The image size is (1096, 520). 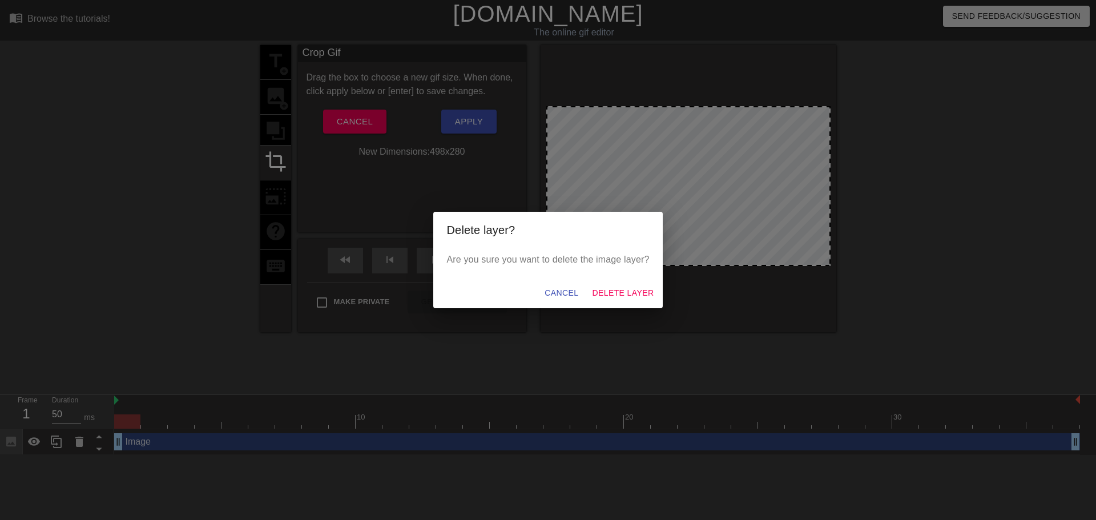 I want to click on p: Are you sure you want to delete the image layer?, so click(x=548, y=260).